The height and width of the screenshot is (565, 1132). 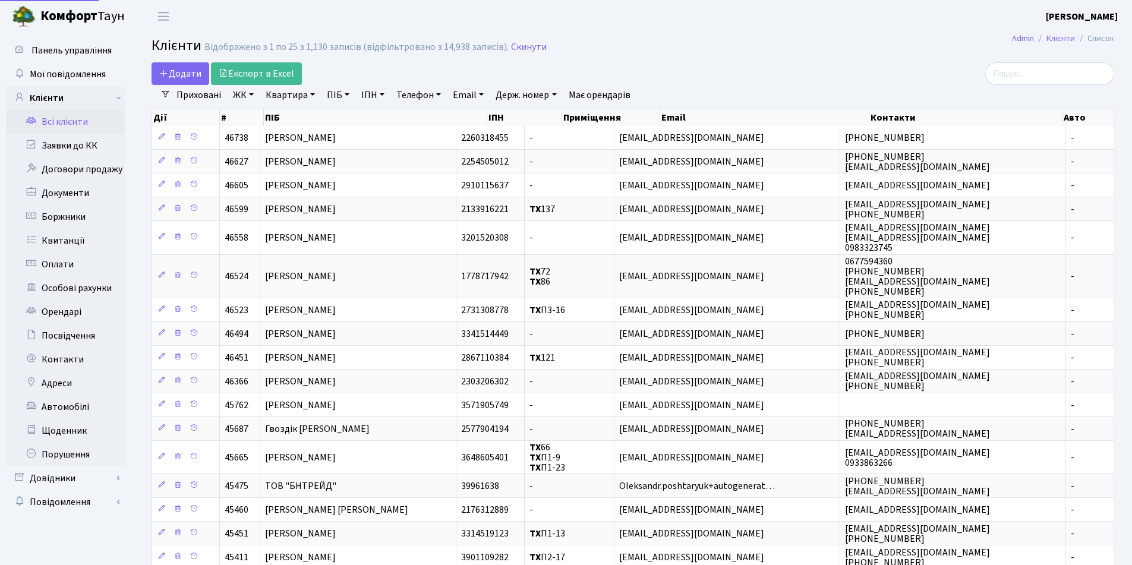 What do you see at coordinates (65, 336) in the screenshot?
I see `a: Посвідчення` at bounding box center [65, 336].